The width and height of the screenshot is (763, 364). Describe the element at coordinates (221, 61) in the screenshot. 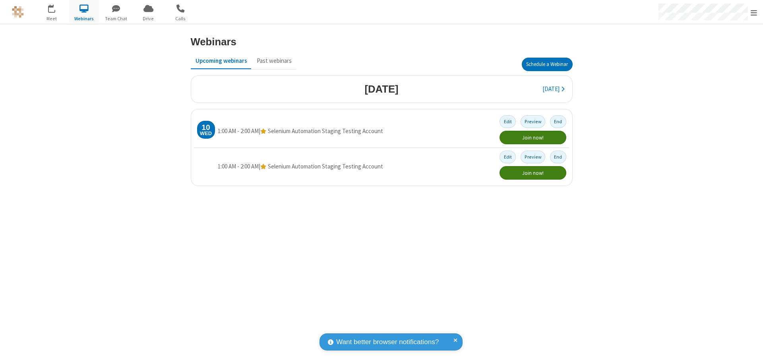

I see `button: Upcoming webinars` at that location.